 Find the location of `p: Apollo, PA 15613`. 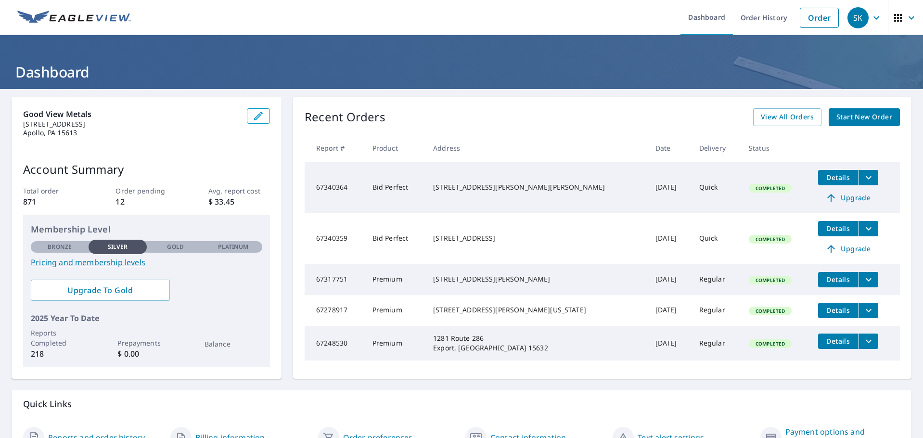

p: Apollo, PA 15613 is located at coordinates (131, 133).